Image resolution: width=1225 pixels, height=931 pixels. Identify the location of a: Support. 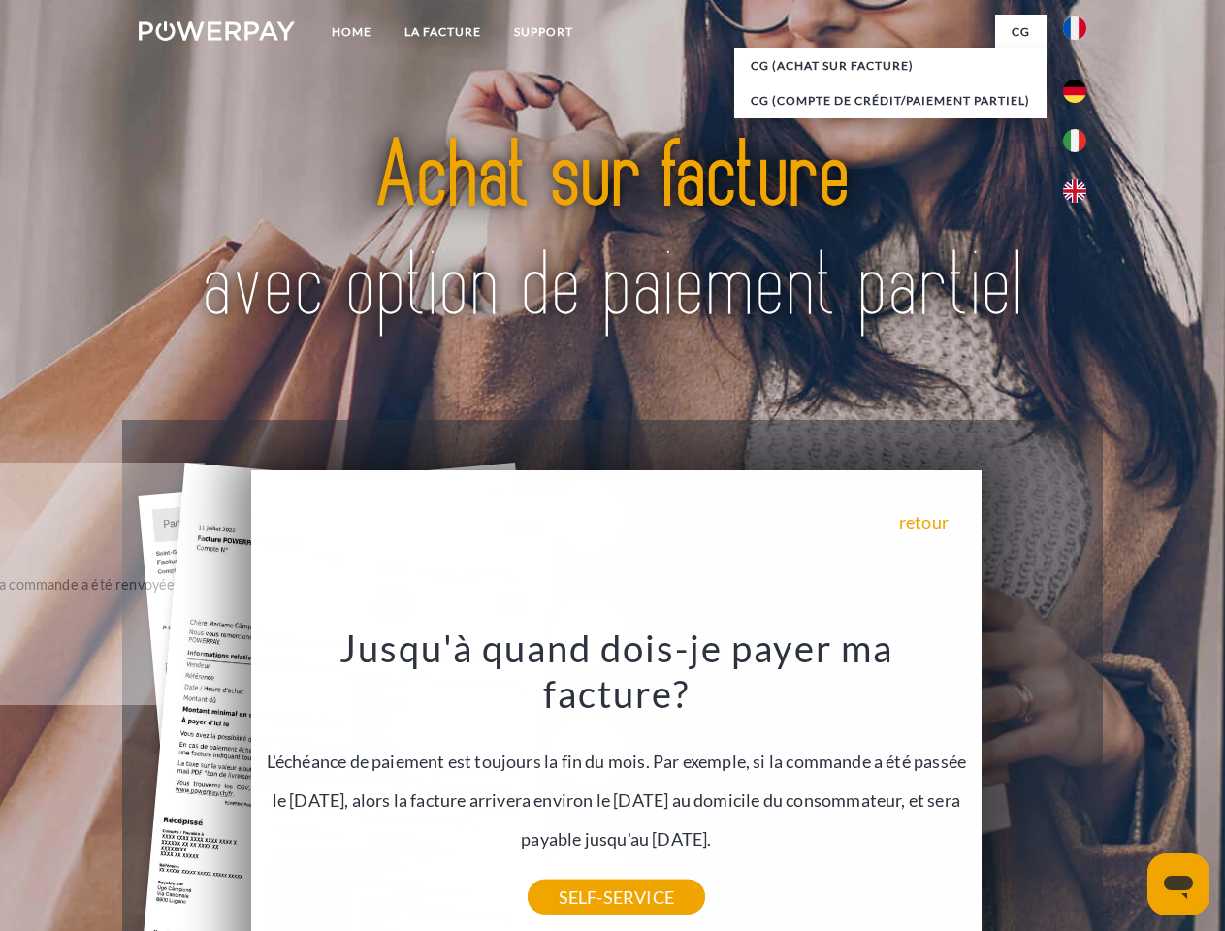
(543, 32).